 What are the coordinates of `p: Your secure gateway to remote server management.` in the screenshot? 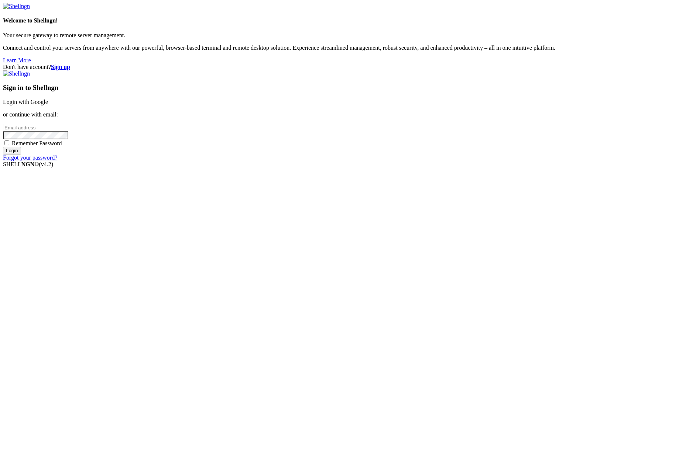 It's located at (339, 35).